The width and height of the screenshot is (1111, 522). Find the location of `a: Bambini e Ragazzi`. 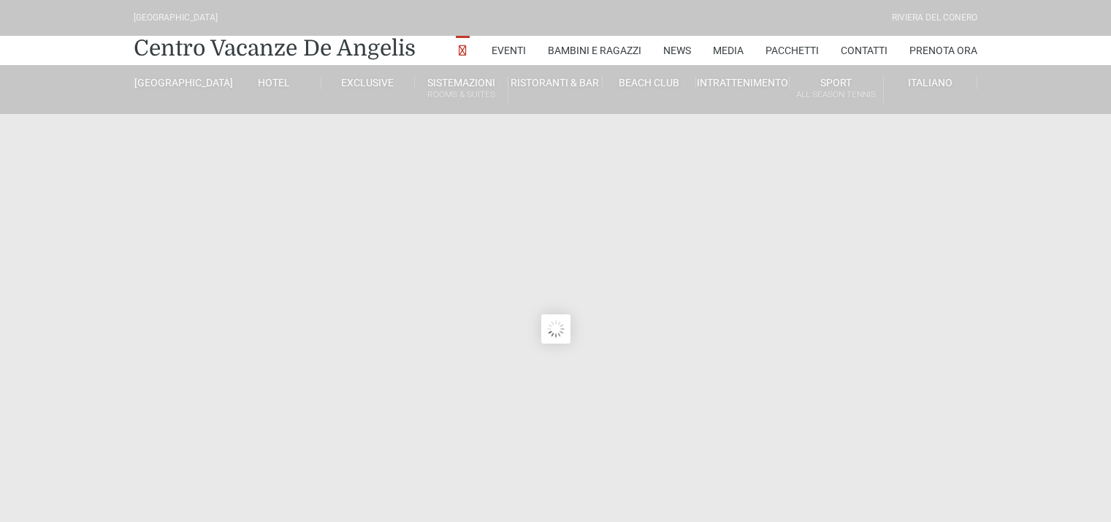

a: Bambini e Ragazzi is located at coordinates (595, 50).